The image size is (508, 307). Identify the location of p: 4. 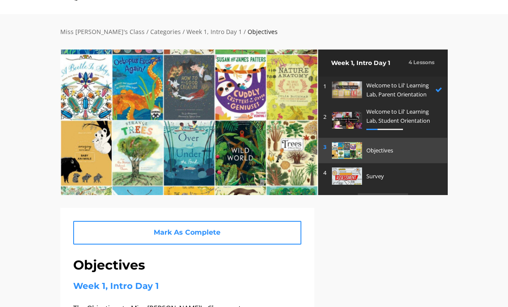
(325, 172).